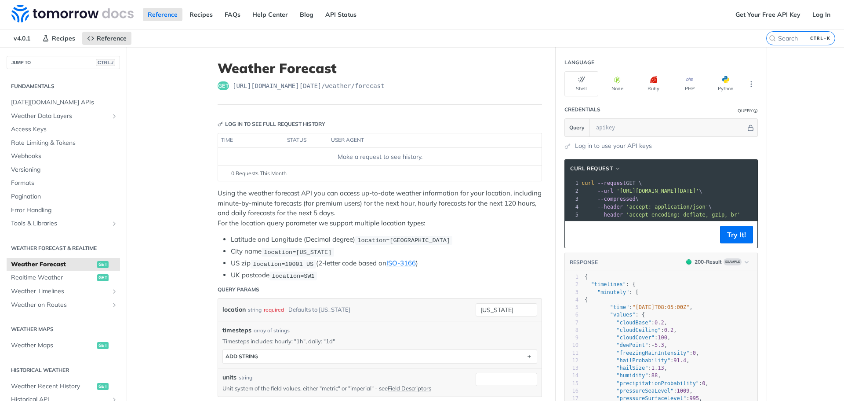 The image size is (844, 401). I want to click on div: Make a request to see history., so click(380, 157).